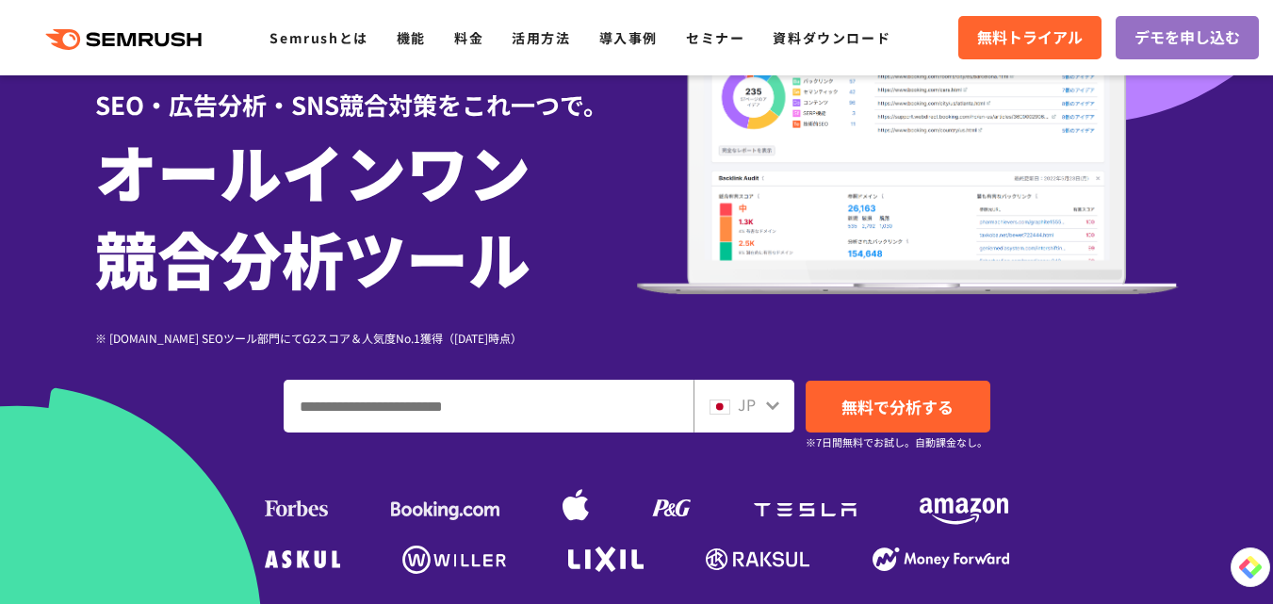  What do you see at coordinates (746, 404) in the screenshot?
I see `span: JP` at bounding box center [746, 404].